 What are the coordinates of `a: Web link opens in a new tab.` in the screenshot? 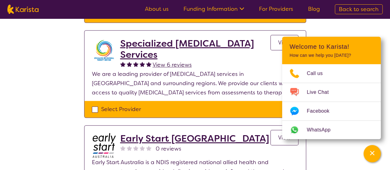 It's located at (332, 130).